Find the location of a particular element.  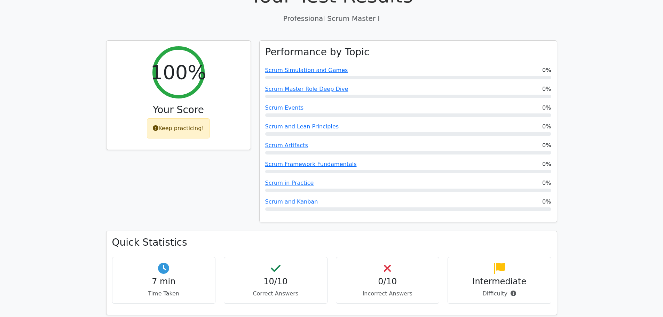

a: Scrum Master Role Deep Dive is located at coordinates (307, 89).